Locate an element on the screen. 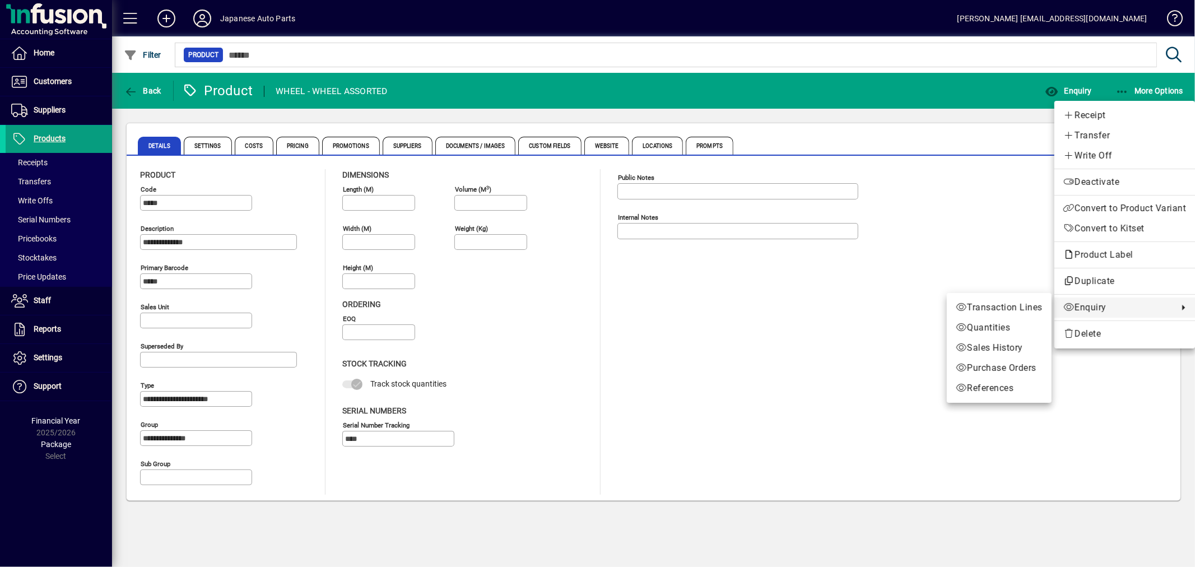  span: Transfer is located at coordinates (1125, 136).